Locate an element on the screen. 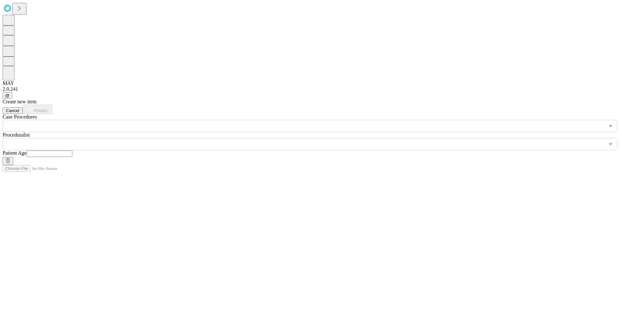  span: Cancel is located at coordinates (13, 110).